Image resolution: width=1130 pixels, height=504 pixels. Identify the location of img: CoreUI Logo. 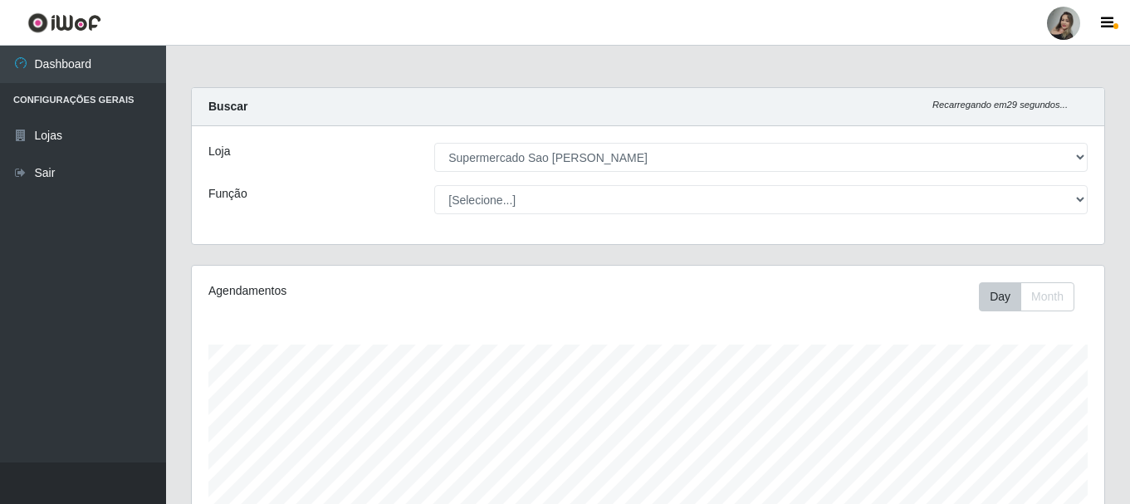
(64, 22).